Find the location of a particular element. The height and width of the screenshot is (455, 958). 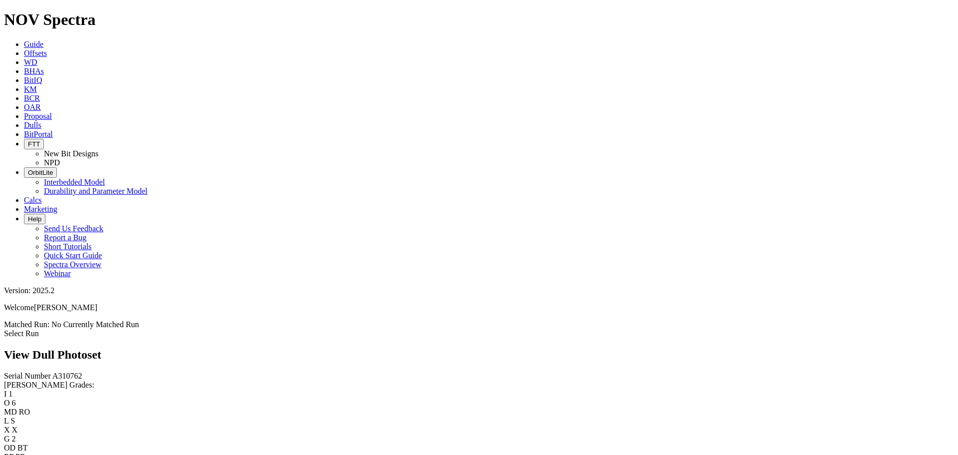

a: Calcs is located at coordinates (33, 200).